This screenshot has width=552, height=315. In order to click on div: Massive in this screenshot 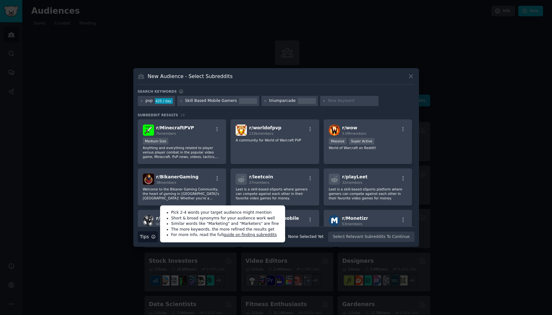, I will do `click(338, 141)`.